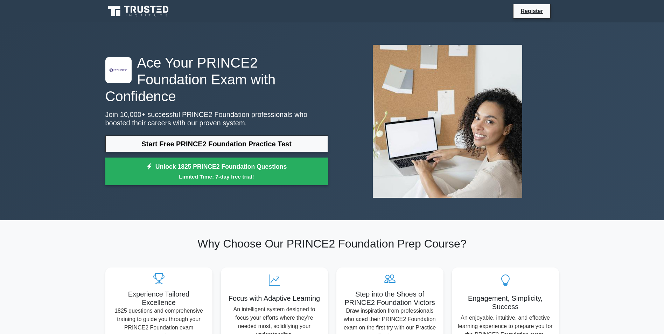  I want to click on a: Unlock 1825 PRINCE2 Foundation QuestionsLimited Time: 7-day free trial!, so click(217, 172).